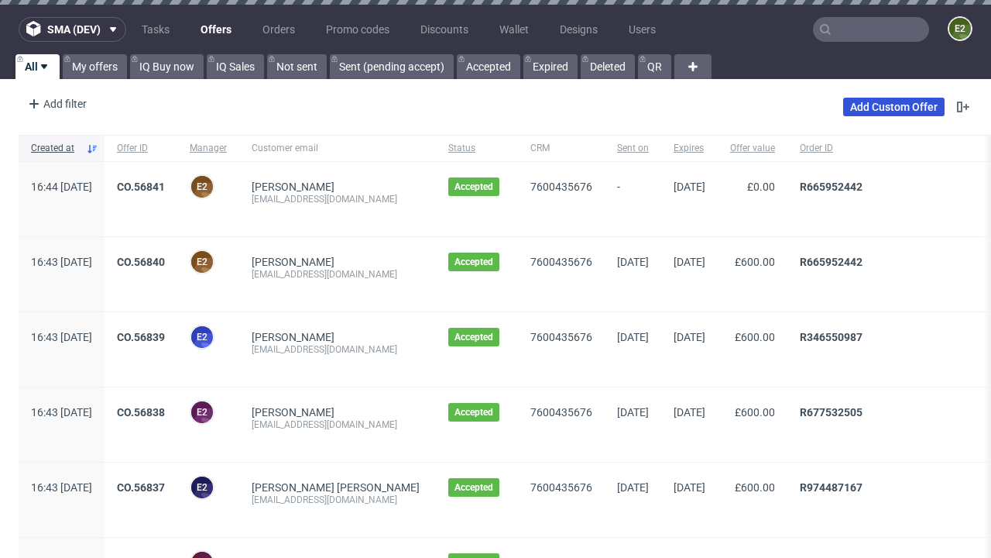 This screenshot has width=991, height=558. What do you see at coordinates (358, 29) in the screenshot?
I see `a: Promo codes` at bounding box center [358, 29].